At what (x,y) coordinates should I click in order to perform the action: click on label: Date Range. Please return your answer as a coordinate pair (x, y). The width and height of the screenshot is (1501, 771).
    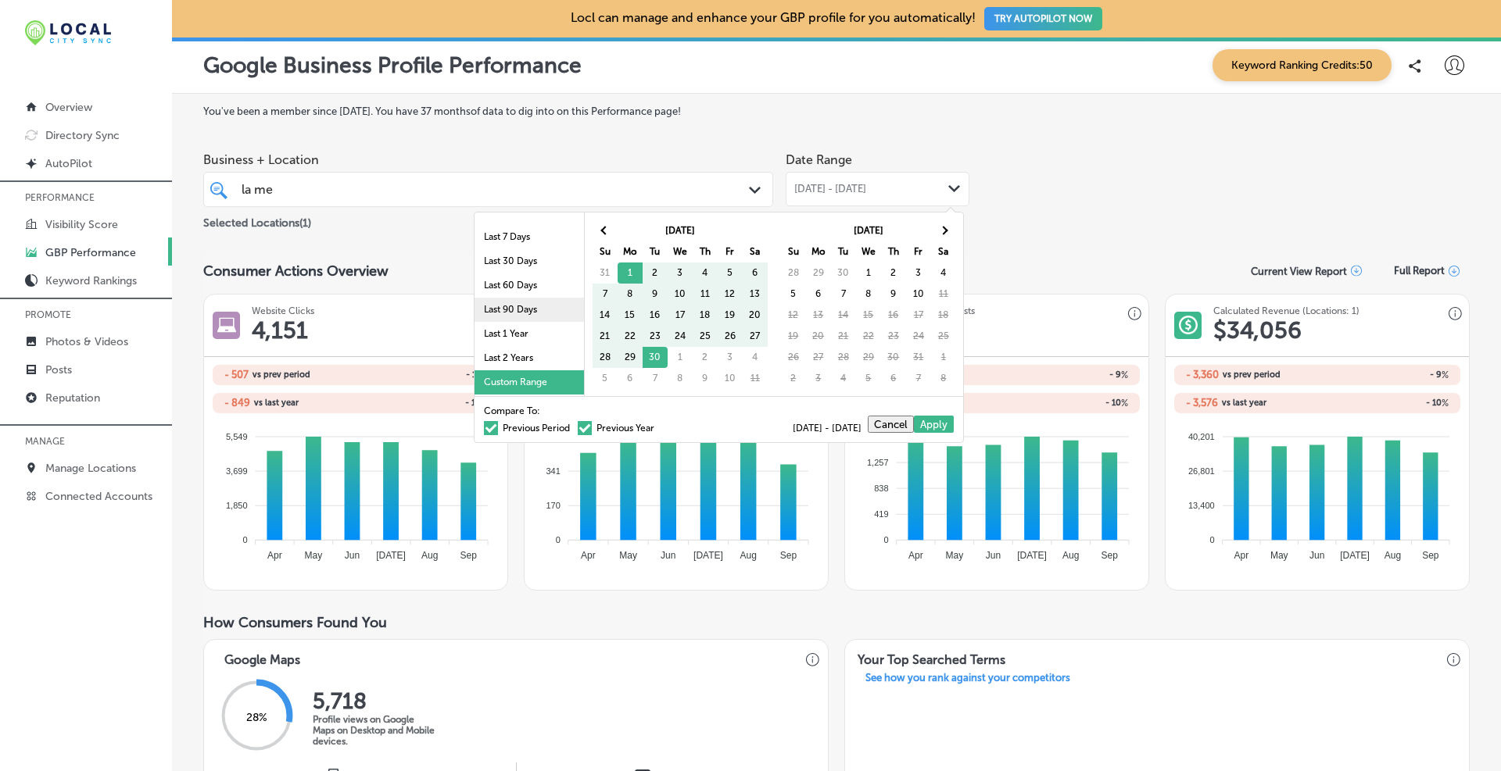
    Looking at the image, I should click on (818, 159).